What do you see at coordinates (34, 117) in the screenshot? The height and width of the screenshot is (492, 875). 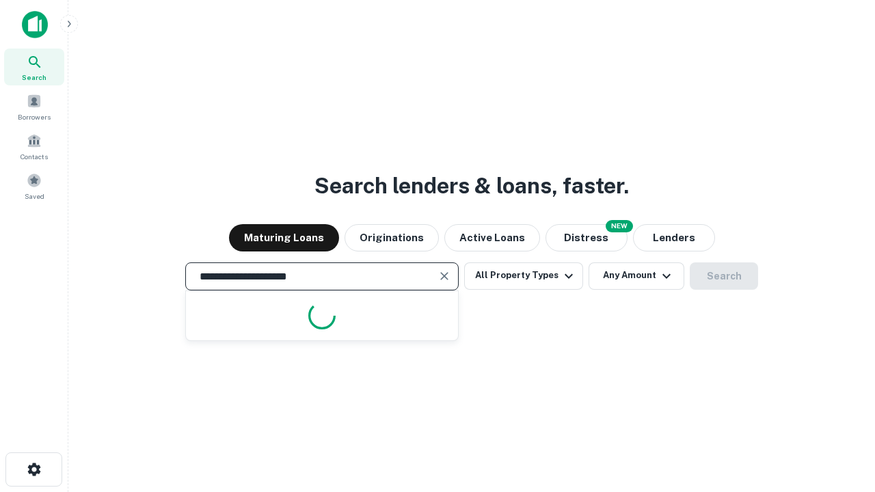 I see `span: Borrowers` at bounding box center [34, 117].